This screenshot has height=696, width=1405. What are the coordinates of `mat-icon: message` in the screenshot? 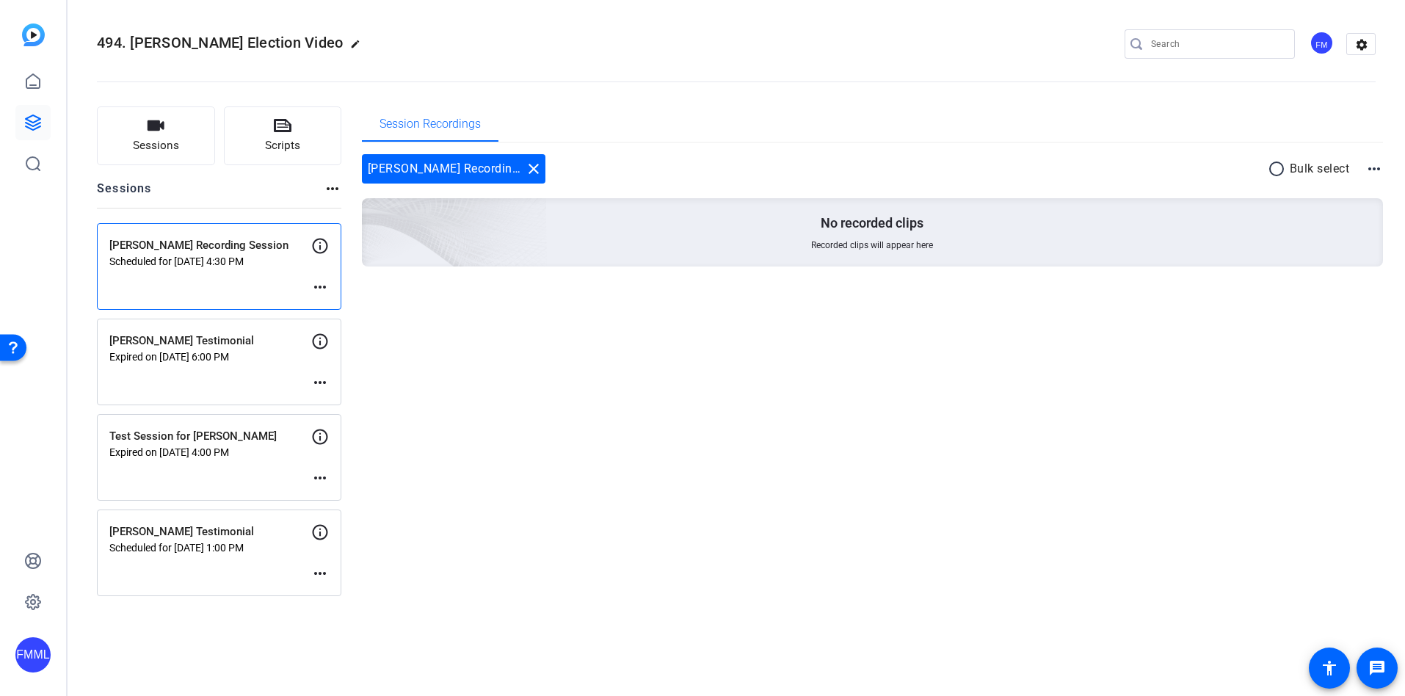 It's located at (1378, 668).